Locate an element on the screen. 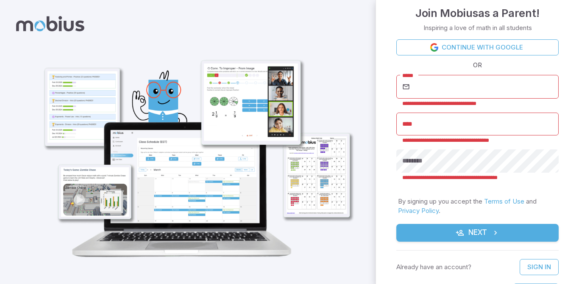  p: Already have an account? is located at coordinates (433, 267).